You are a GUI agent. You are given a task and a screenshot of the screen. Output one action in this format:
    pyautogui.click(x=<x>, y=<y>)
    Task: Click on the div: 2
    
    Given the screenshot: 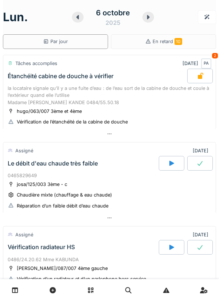 What is the action you would take?
    pyautogui.click(x=215, y=55)
    